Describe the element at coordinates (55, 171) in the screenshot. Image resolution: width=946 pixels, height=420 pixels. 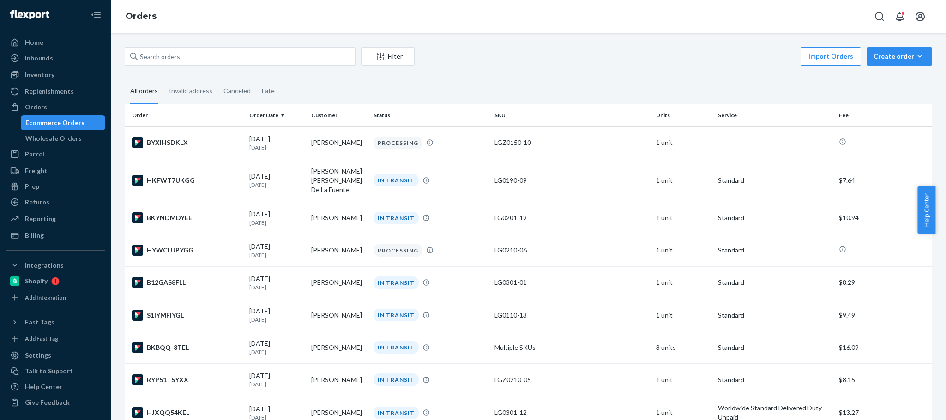
I see `a: Freight` at that location.